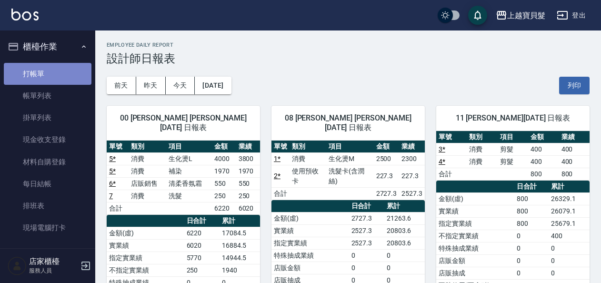 The height and width of the screenshot is (283, 601). Describe the element at coordinates (202, 245) in the screenshot. I see `td: 6020` at that location.